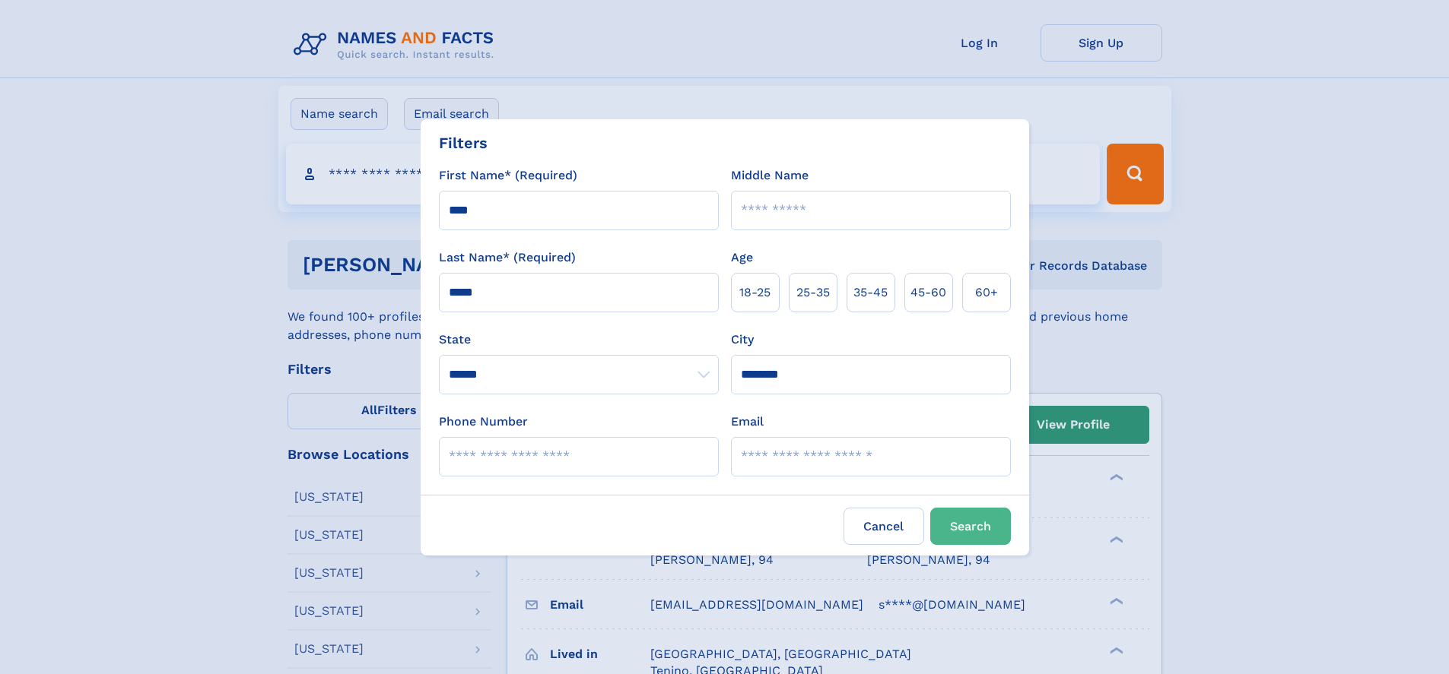  I want to click on span: 18‑25, so click(754, 293).